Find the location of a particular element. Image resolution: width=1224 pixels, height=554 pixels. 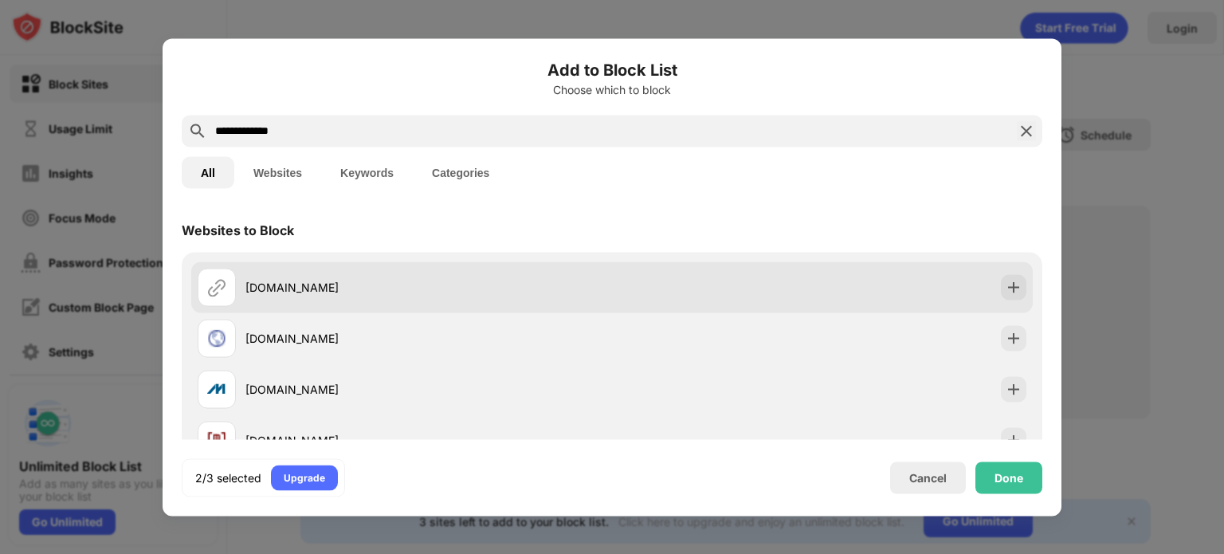

div: 2/3 selected is located at coordinates (228, 477).